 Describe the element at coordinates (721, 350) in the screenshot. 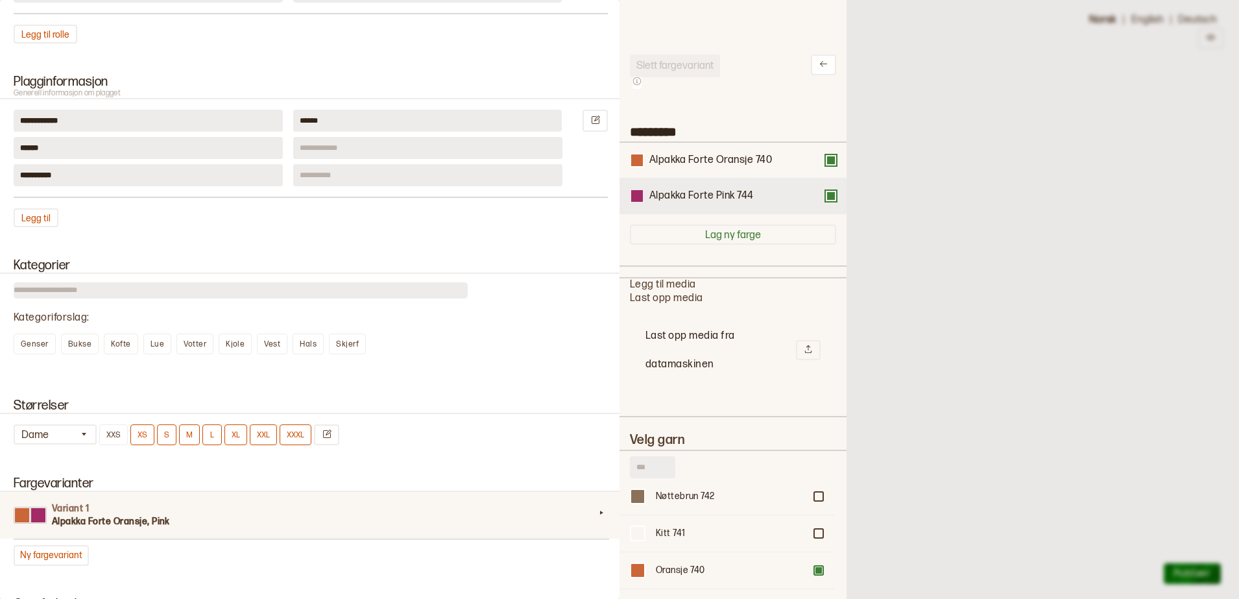

I see `h2: Last opp media fra datamaskinen` at that location.